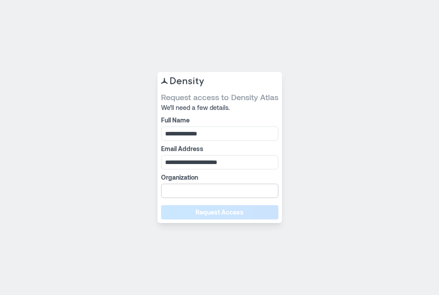 Image resolution: width=439 pixels, height=295 pixels. Describe the element at coordinates (219, 149) in the screenshot. I see `label: Email Address` at that location.